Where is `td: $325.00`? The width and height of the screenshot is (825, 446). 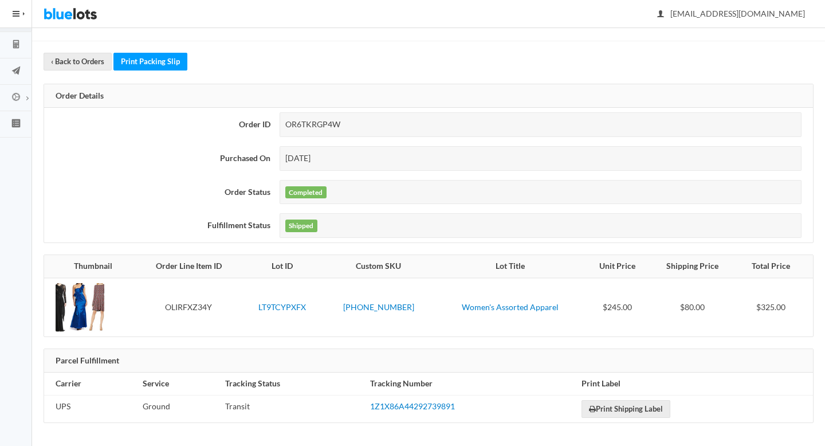
td: $325.00 is located at coordinates (775, 307).